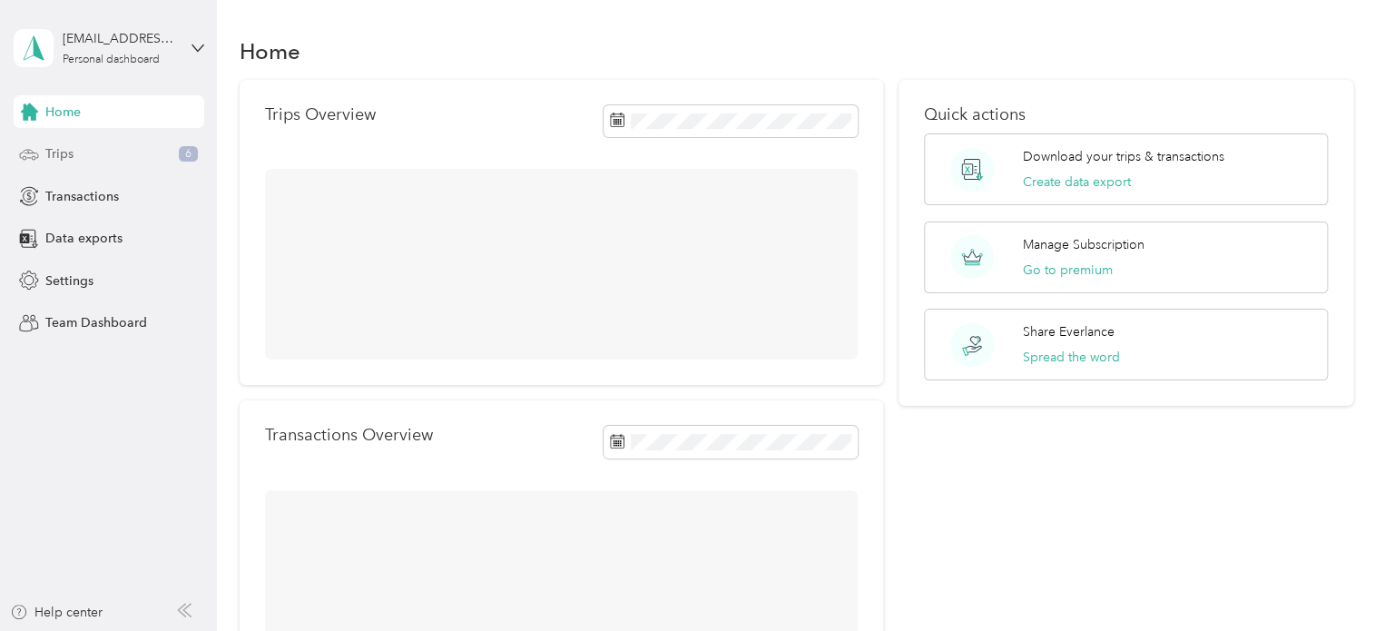 This screenshot has height=631, width=1385. I want to click on p: Trips Overview, so click(320, 114).